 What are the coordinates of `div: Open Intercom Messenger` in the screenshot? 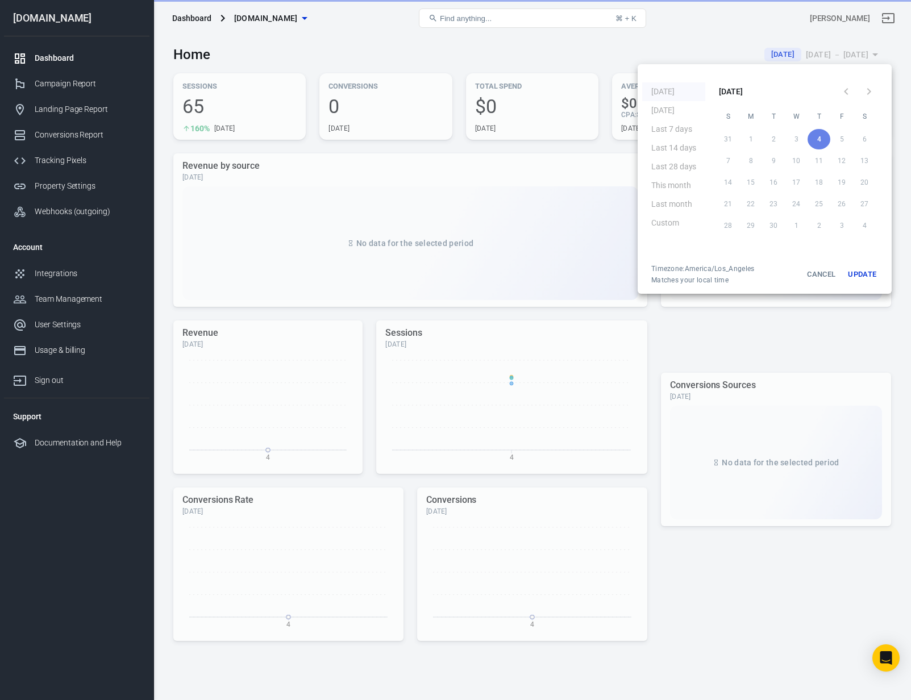 It's located at (886, 658).